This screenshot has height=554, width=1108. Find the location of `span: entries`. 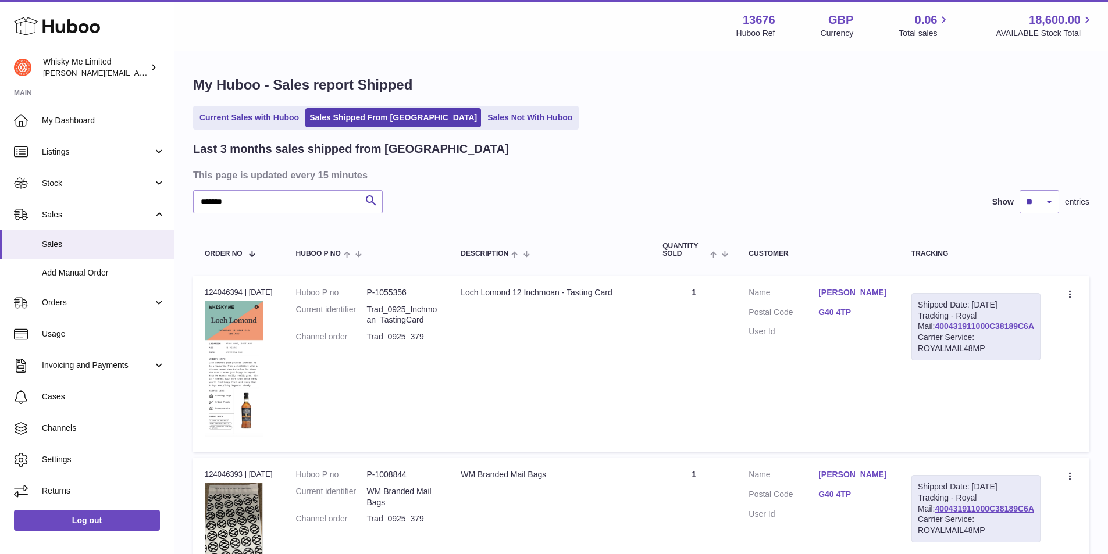

span: entries is located at coordinates (1077, 202).